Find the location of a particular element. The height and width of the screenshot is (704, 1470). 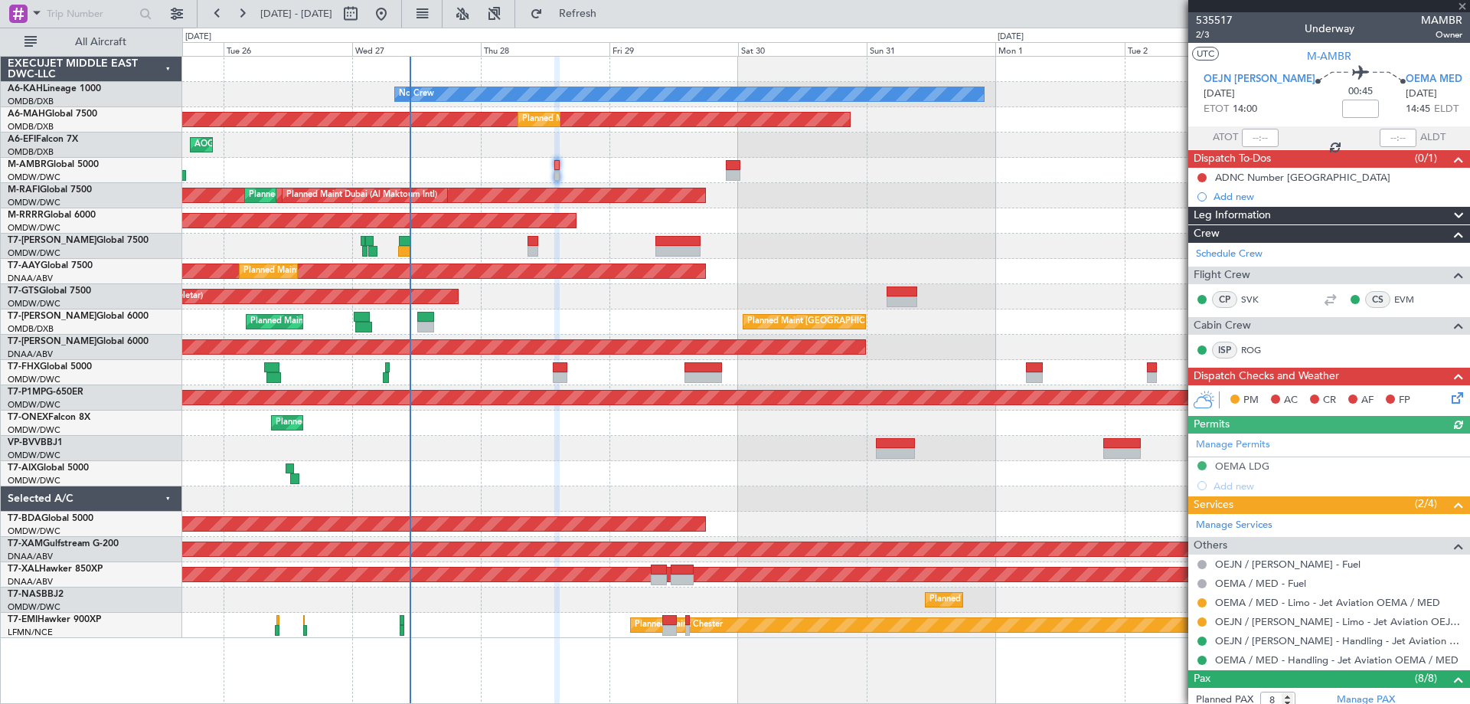

span: 00:45 is located at coordinates (1360, 92).